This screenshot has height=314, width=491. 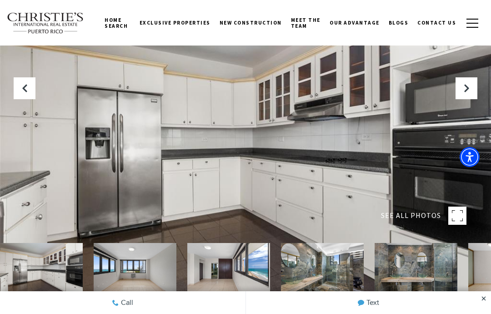 I want to click on span: SEE ALL PHOTOS, so click(x=411, y=216).